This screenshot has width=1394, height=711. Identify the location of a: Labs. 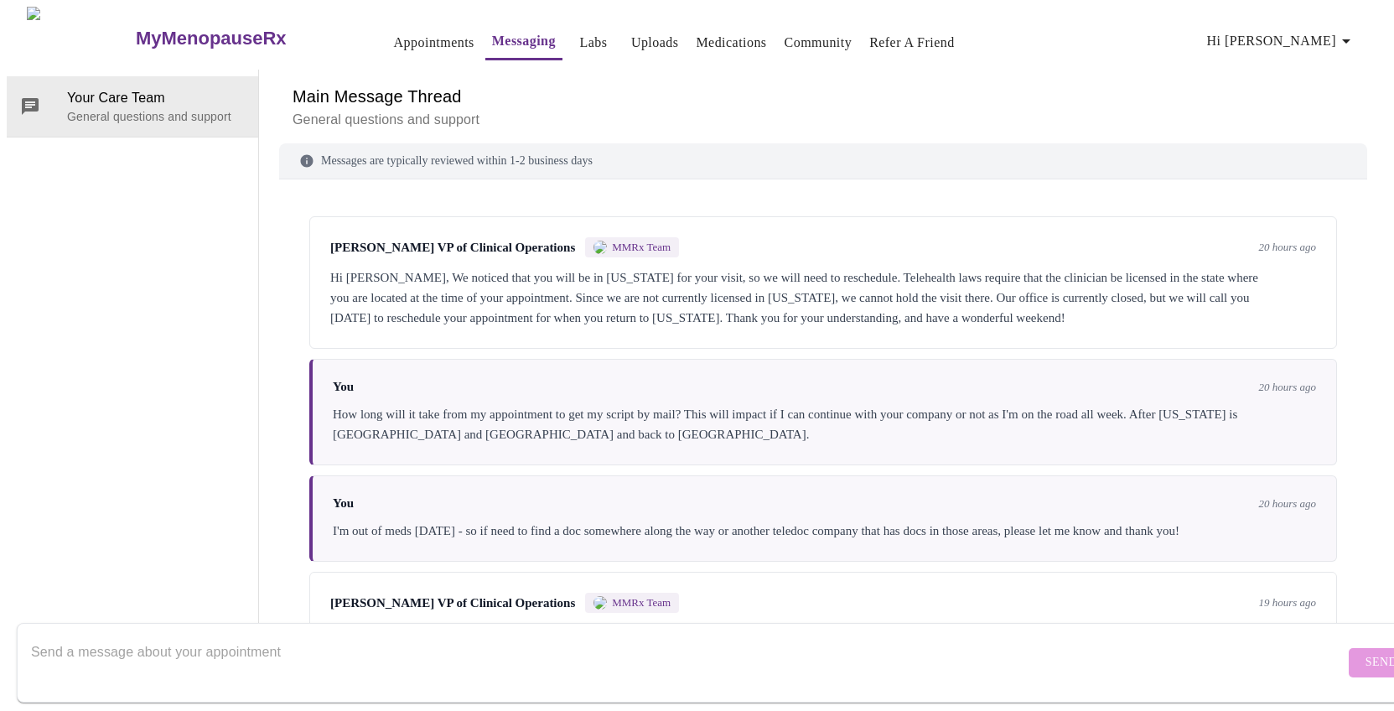
(593, 43).